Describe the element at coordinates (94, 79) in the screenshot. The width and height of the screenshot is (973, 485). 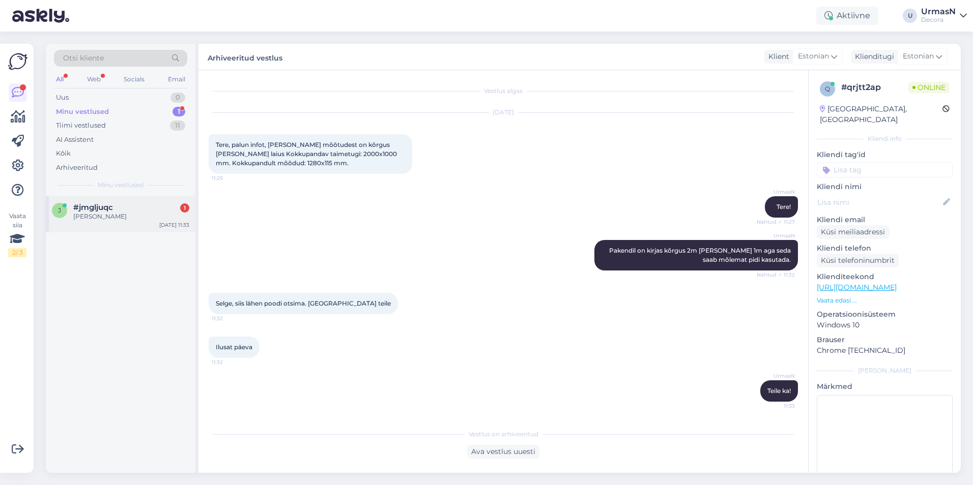
I see `div: Web` at that location.